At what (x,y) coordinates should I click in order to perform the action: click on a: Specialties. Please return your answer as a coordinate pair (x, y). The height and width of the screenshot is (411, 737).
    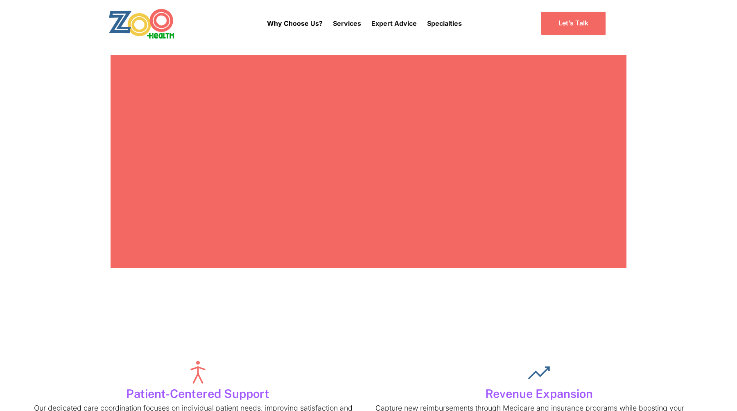
    Looking at the image, I should click on (444, 23).